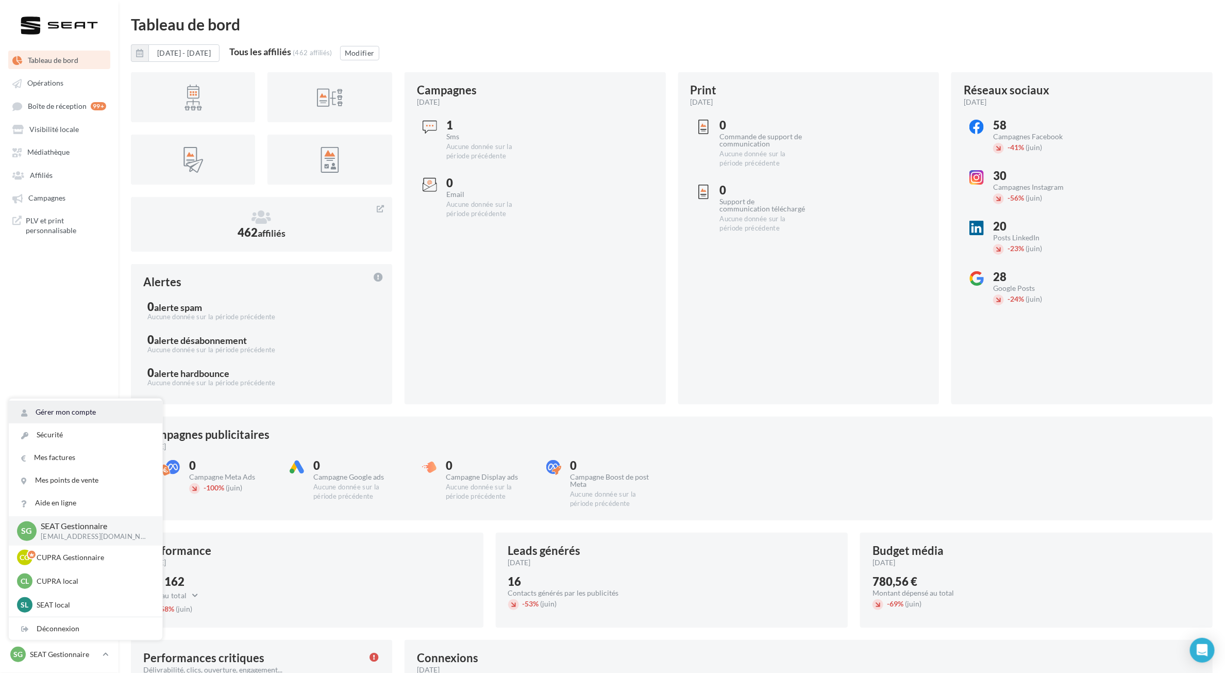  I want to click on div: (462 affiliés), so click(312, 53).